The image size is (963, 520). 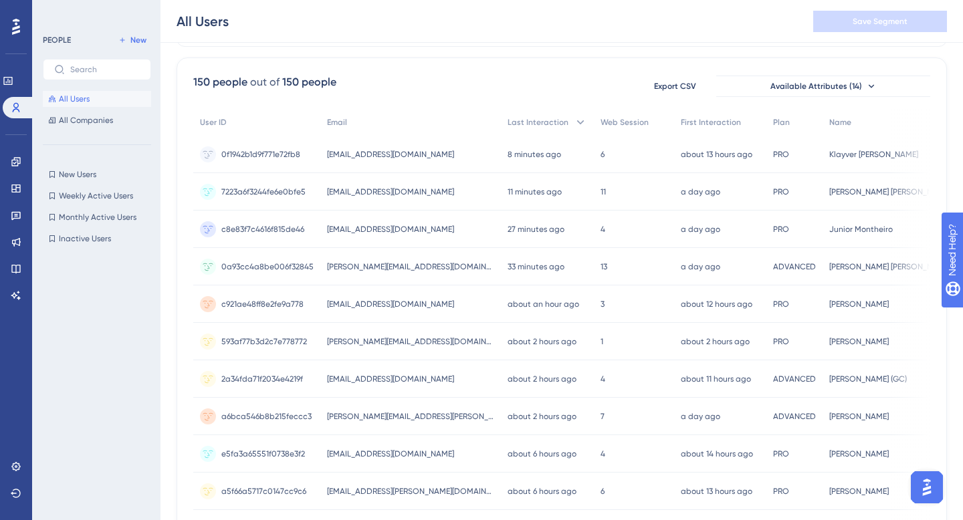 What do you see at coordinates (57, 11) in the screenshot?
I see `span: Need Help?` at bounding box center [57, 11].